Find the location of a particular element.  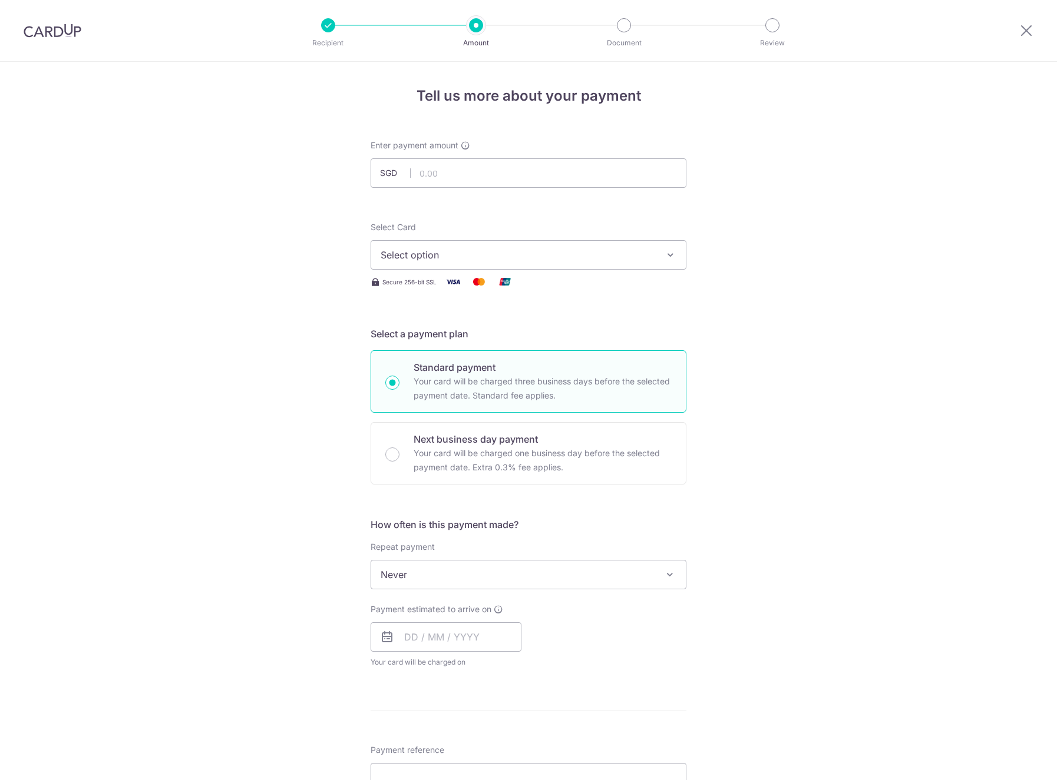

span: Your card will be charged on is located at coordinates (446, 663).